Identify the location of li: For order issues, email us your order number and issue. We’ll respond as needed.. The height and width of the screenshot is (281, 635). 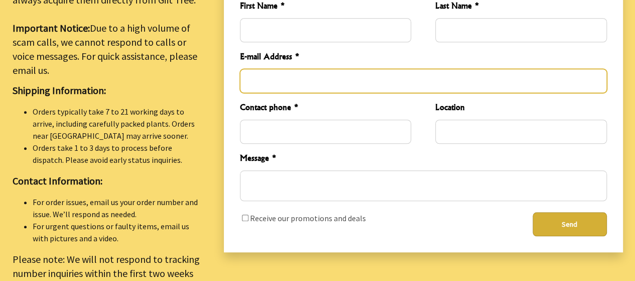
(116, 208).